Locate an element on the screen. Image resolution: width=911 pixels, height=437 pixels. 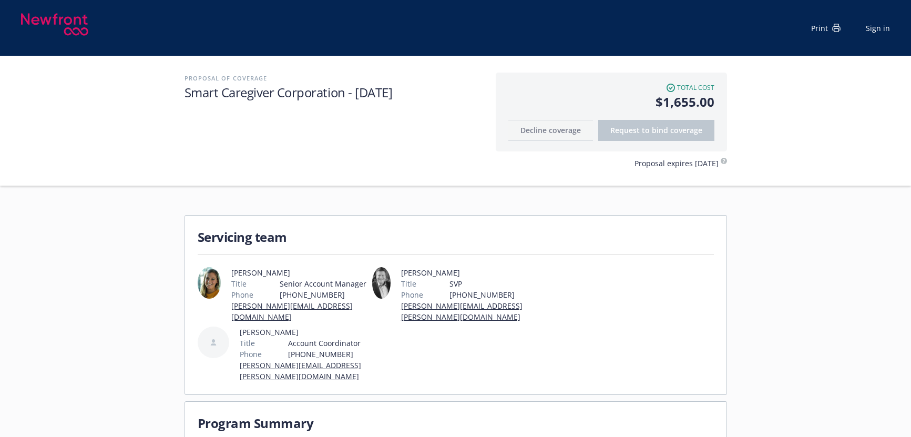
h2: Proposal of coverage is located at coordinates (335, 78).